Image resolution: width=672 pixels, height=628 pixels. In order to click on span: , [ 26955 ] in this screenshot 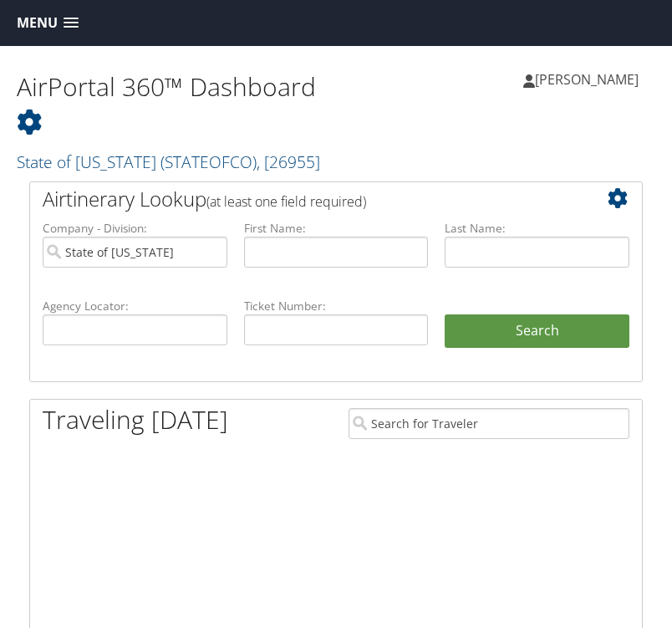, I will do `click(288, 161)`.